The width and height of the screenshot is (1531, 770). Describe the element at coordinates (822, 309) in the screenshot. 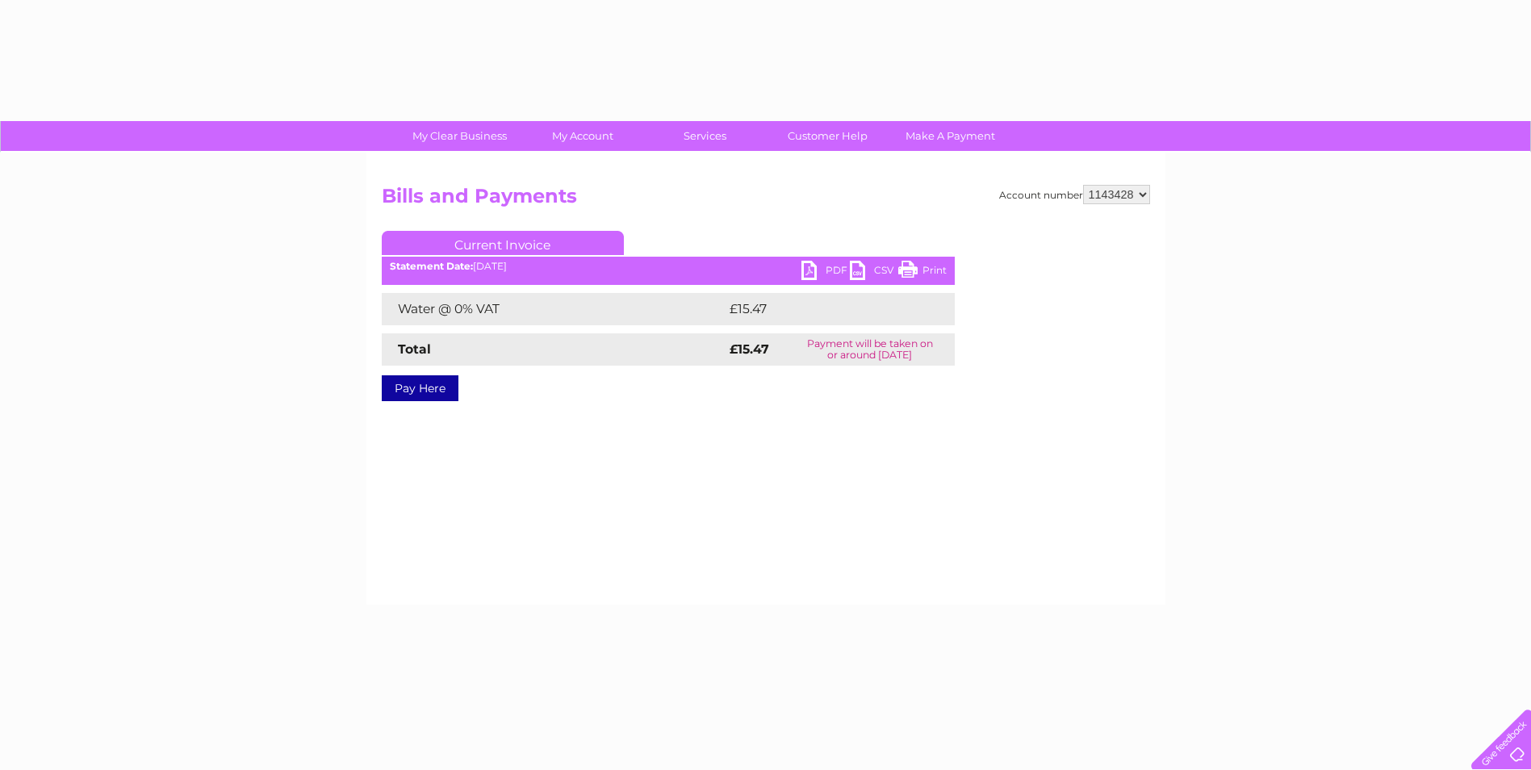

I see `td: £15.47` at that location.